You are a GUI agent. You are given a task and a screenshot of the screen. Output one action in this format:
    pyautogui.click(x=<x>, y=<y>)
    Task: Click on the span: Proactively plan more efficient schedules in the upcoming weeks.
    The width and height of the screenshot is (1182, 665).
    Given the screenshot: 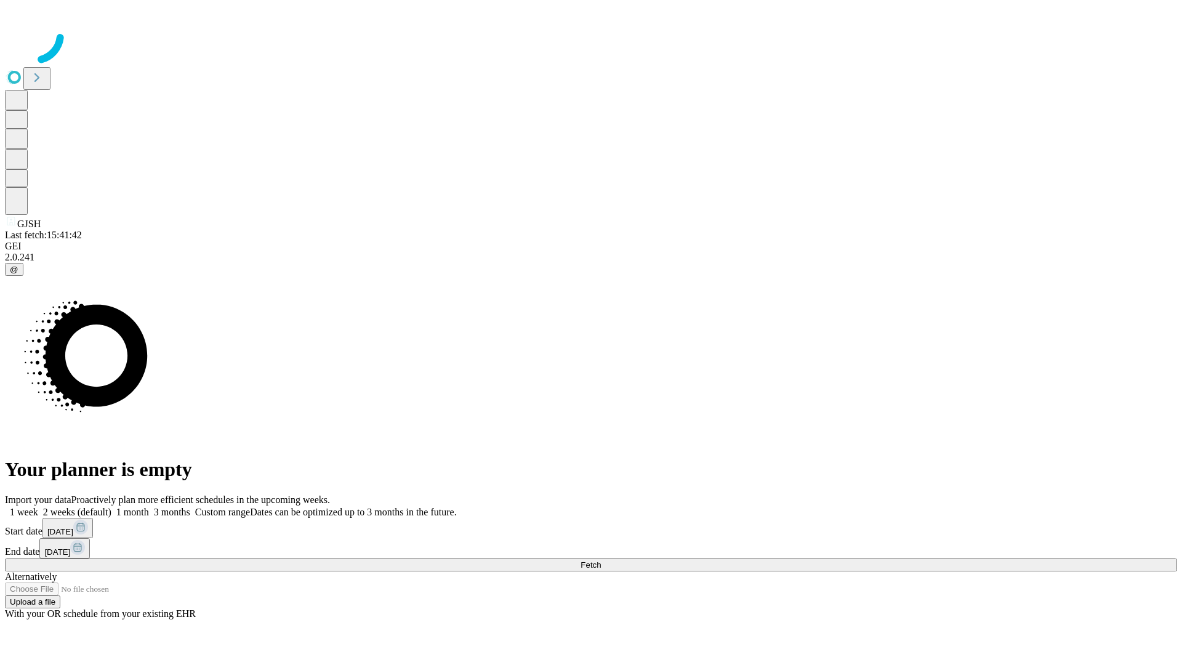 What is the action you would take?
    pyautogui.click(x=201, y=499)
    